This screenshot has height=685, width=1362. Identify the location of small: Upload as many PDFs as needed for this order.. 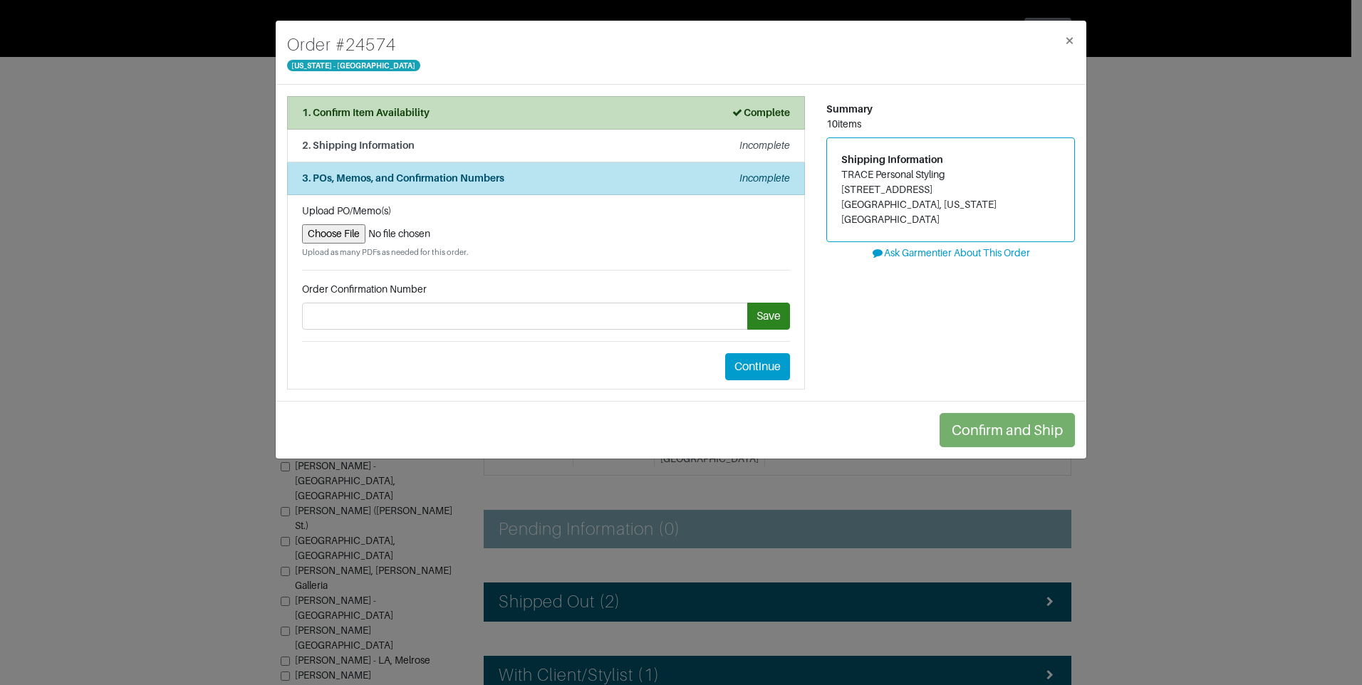
(546, 252).